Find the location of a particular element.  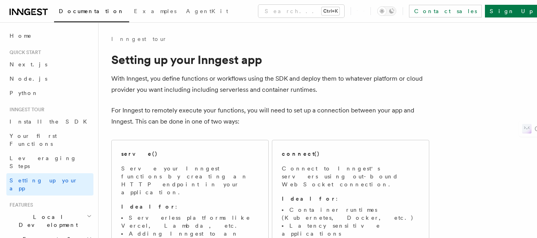

a: Install the SDK is located at coordinates (50, 122).